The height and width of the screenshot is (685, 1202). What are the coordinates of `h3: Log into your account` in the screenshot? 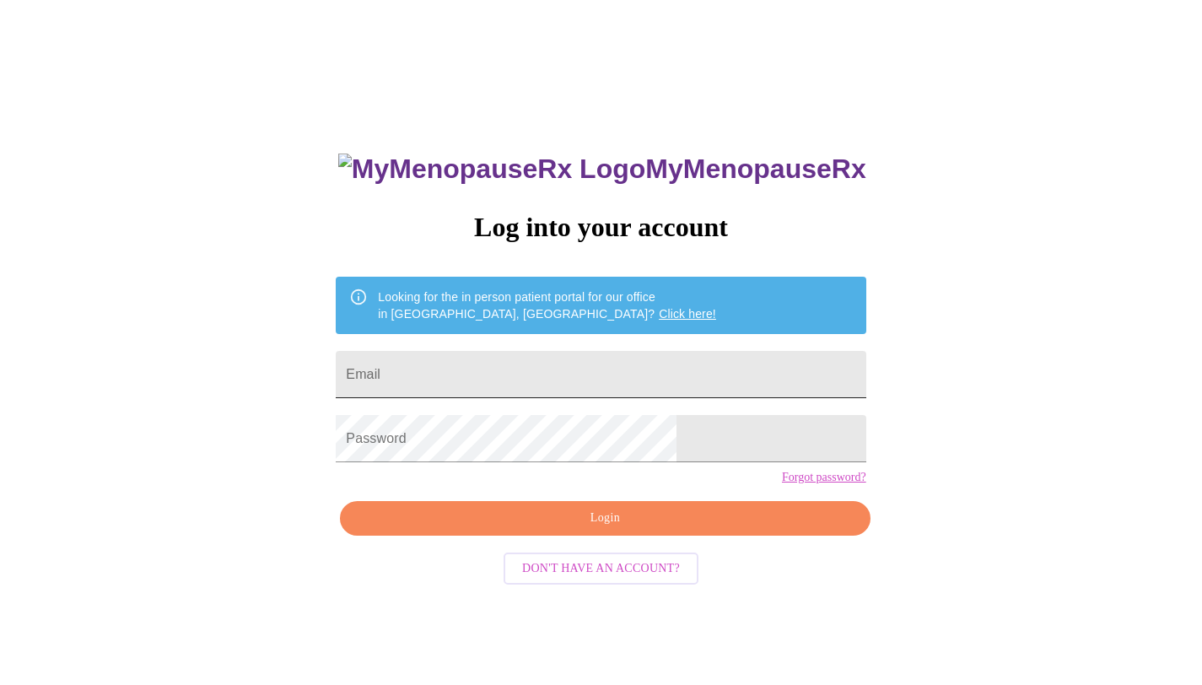 It's located at (601, 227).